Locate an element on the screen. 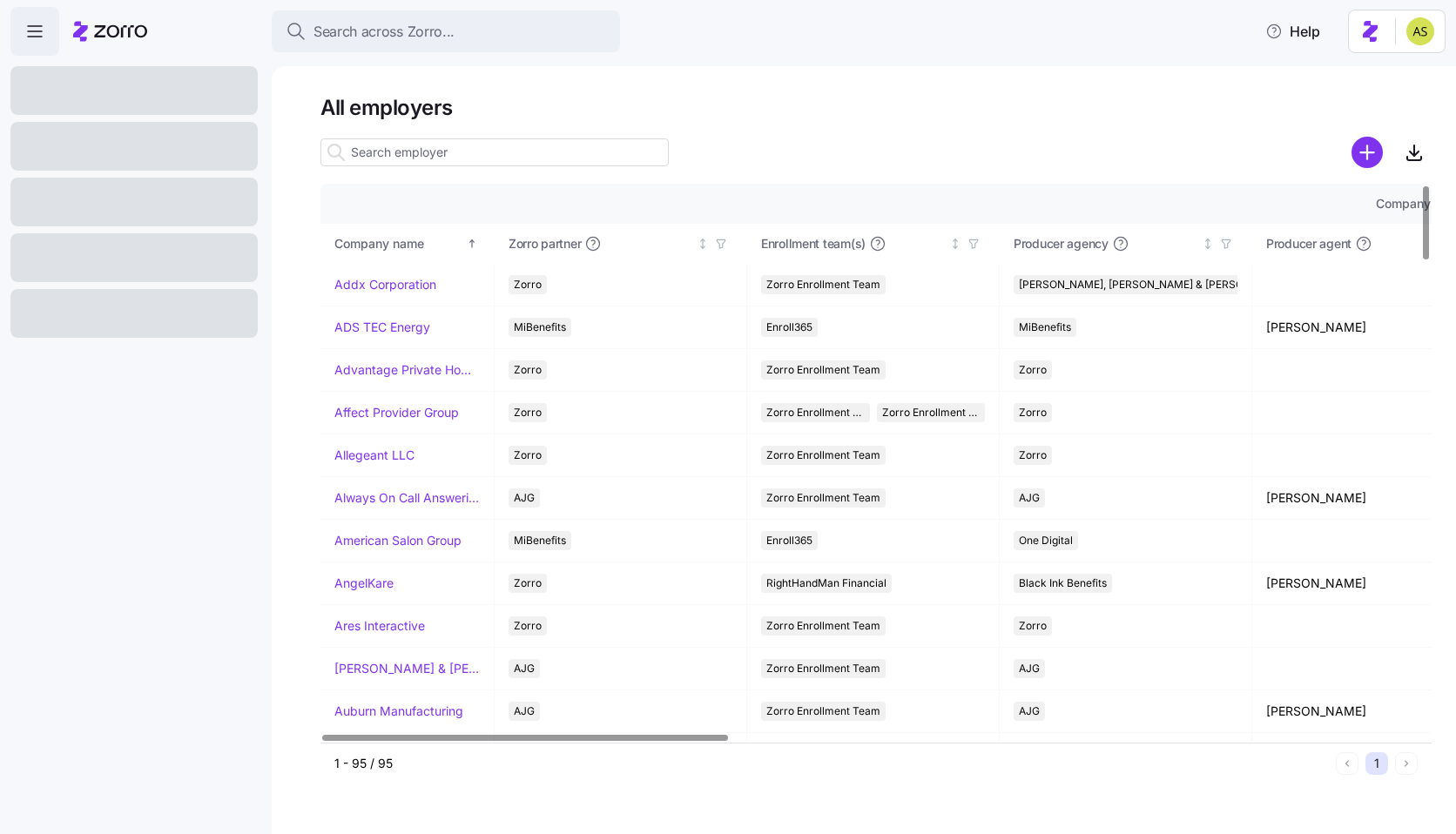  span: Help is located at coordinates (1292, 31).